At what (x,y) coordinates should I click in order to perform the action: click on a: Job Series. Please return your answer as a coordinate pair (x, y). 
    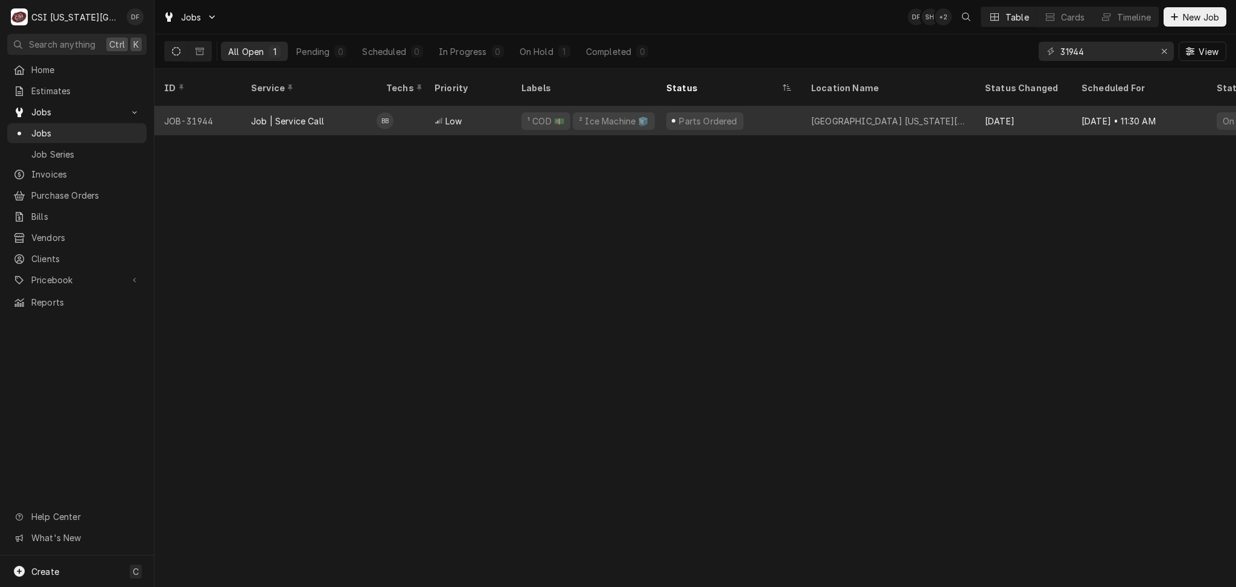
    Looking at the image, I should click on (77, 154).